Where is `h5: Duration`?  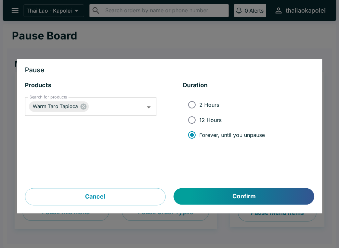
h5: Duration is located at coordinates (248, 85).